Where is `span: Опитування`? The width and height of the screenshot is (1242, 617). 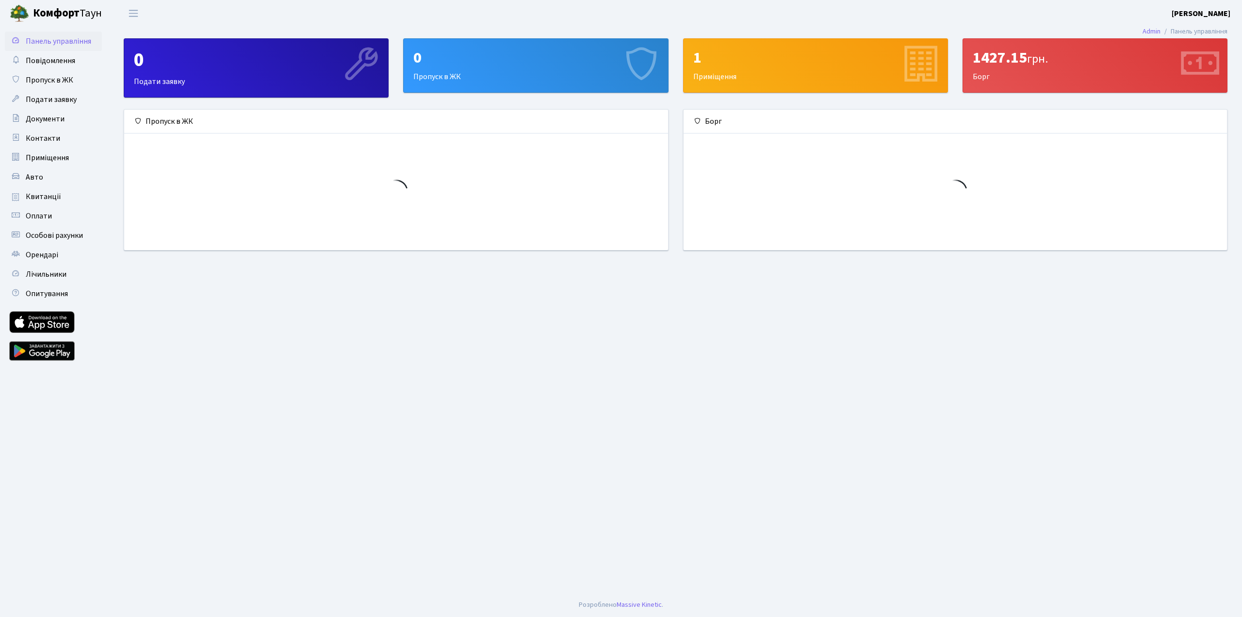
span: Опитування is located at coordinates (47, 294).